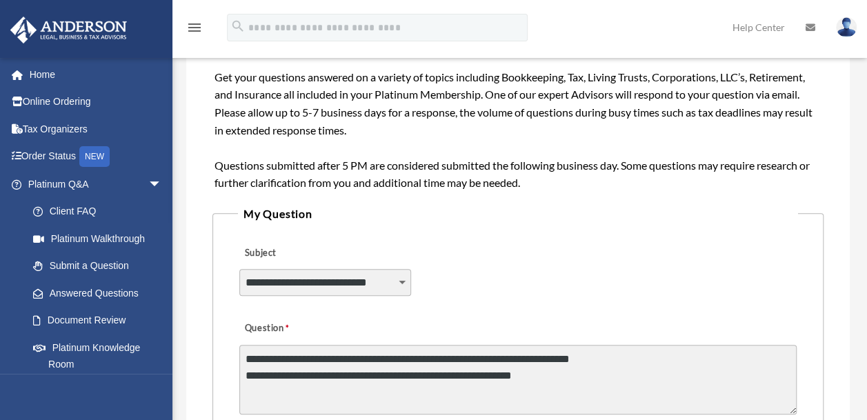 The image size is (867, 420). Describe the element at coordinates (101, 239) in the screenshot. I see `a: Platinum Walkthrough` at that location.